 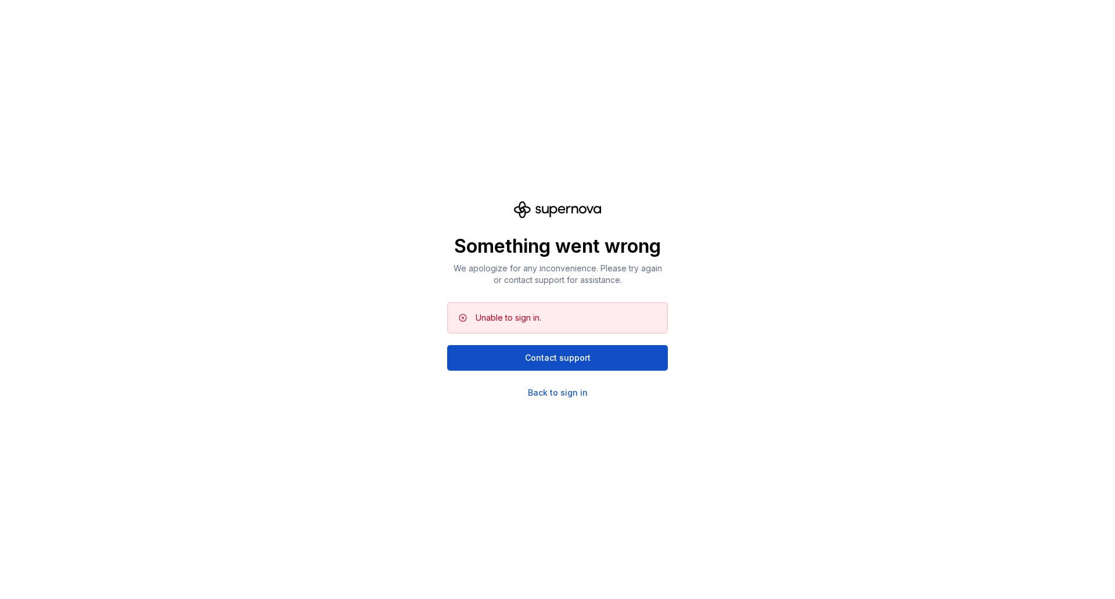 I want to click on button: Contact support, so click(x=557, y=358).